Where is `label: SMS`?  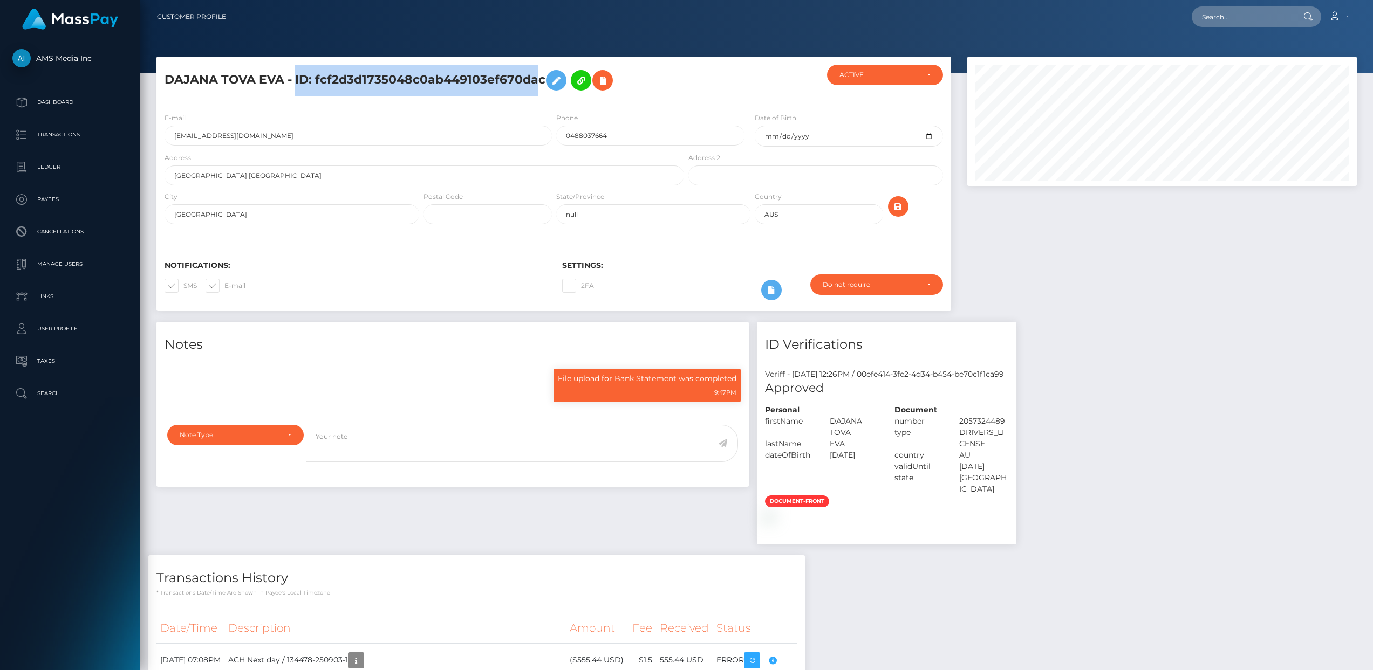 label: SMS is located at coordinates (181, 286).